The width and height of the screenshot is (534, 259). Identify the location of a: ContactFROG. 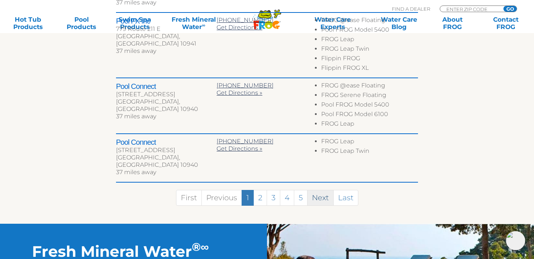
(505, 23).